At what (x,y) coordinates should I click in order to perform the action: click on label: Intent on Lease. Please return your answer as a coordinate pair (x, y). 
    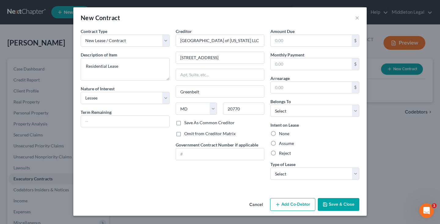
    Looking at the image, I should click on (284, 125).